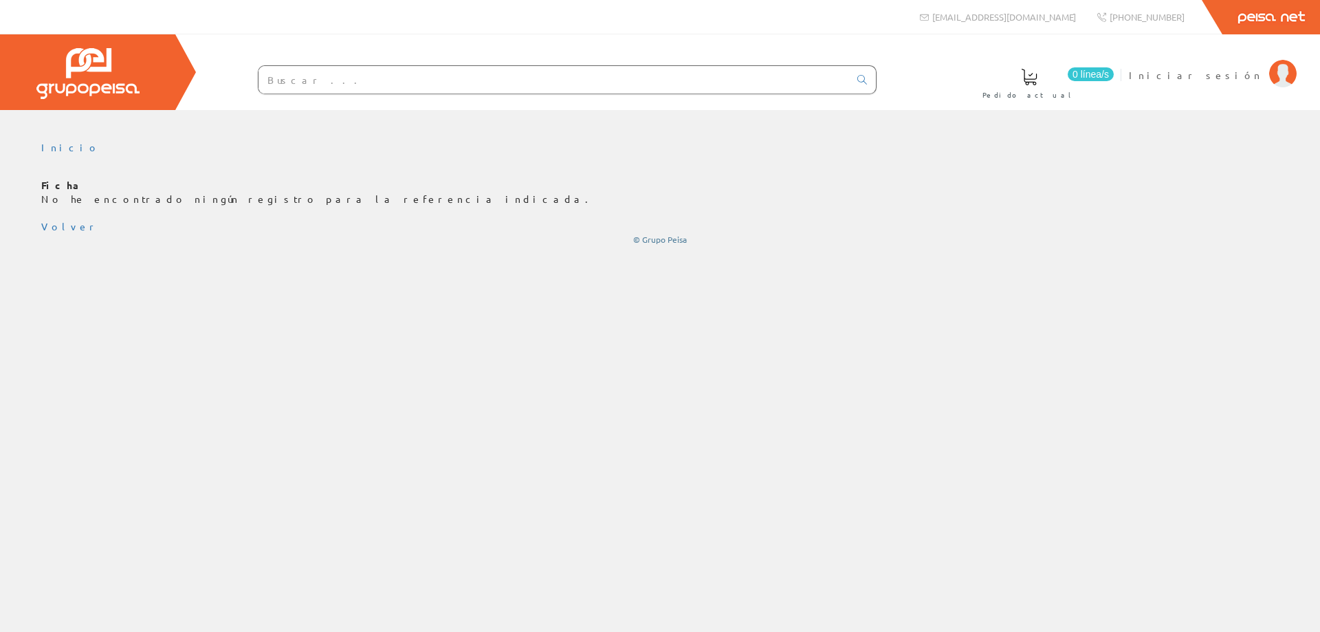 Image resolution: width=1320 pixels, height=632 pixels. I want to click on span: Iniciar sesión, so click(1196, 75).